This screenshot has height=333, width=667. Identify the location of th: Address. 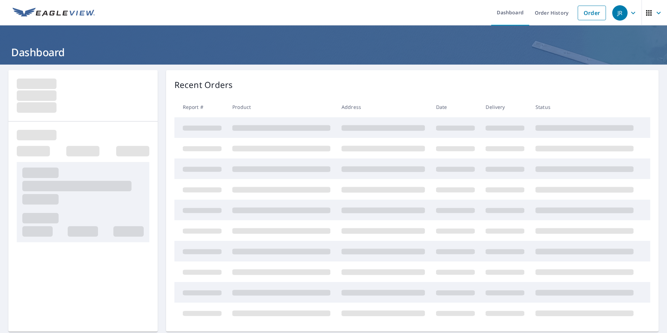
(383, 107).